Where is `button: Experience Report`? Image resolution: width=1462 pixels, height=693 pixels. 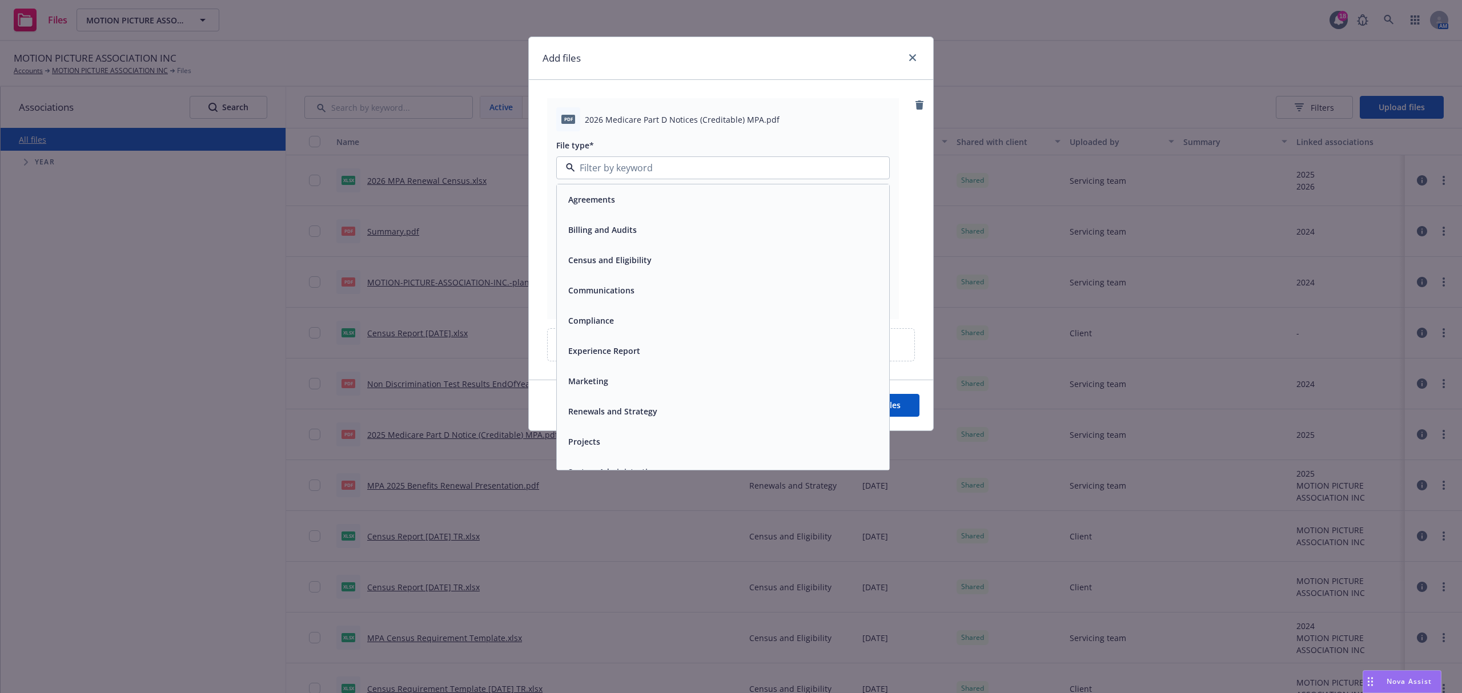 button: Experience Report is located at coordinates (604, 351).